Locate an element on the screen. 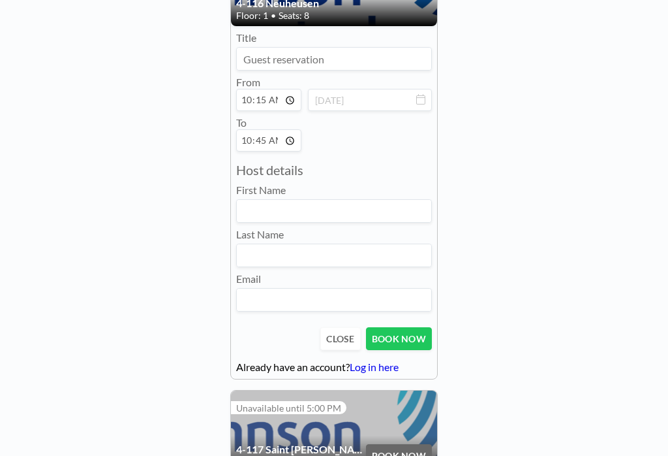  label: Last Name is located at coordinates (260, 234).